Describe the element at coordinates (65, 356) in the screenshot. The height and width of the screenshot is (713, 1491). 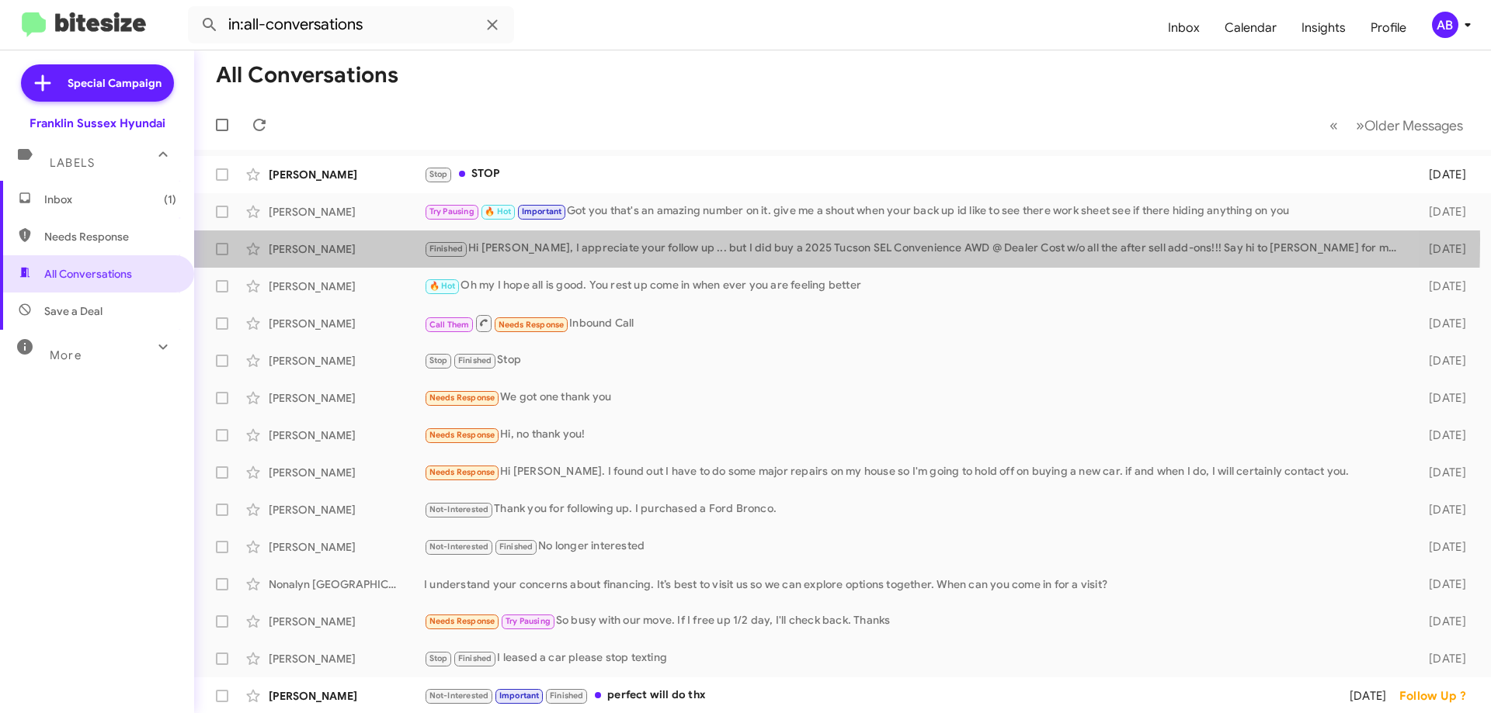
I see `span: More` at that location.